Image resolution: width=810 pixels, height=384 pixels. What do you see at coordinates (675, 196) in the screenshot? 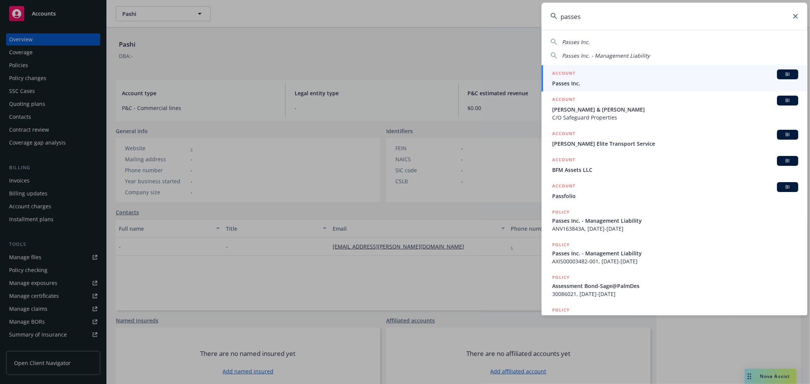
I see `span: Passfolio` at bounding box center [675, 196].